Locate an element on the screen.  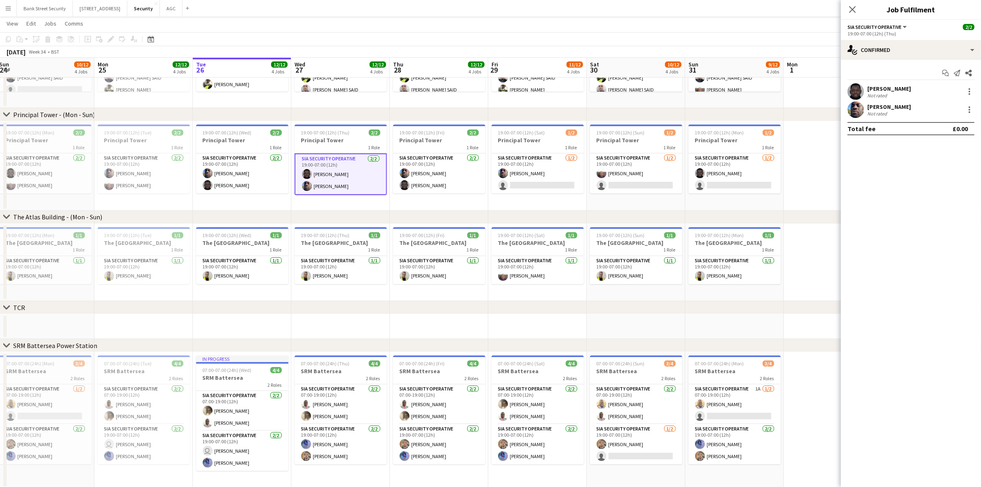
span: 10/12 is located at coordinates (82, 64).